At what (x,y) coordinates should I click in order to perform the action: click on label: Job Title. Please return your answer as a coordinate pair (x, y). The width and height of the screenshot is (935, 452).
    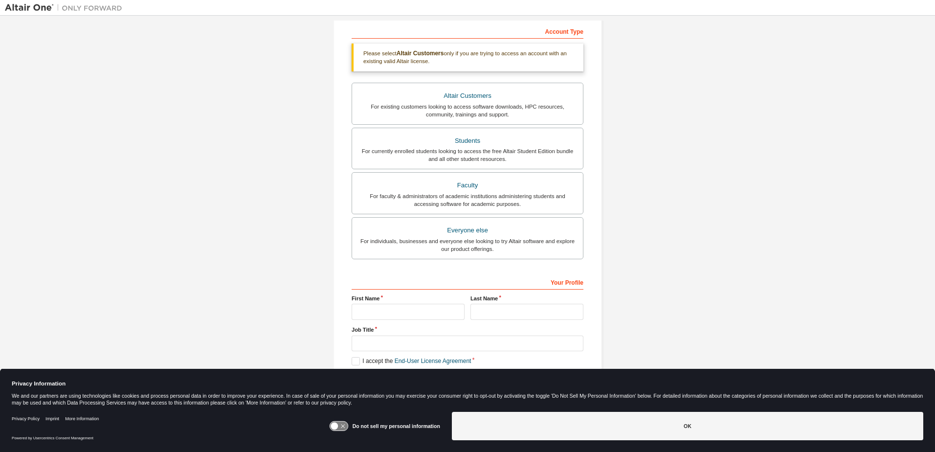
    Looking at the image, I should click on (467, 329).